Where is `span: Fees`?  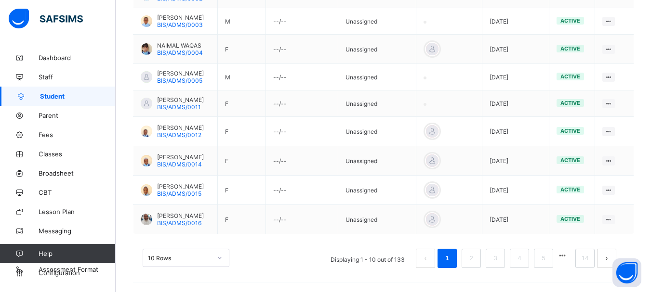 span: Fees is located at coordinates (77, 135).